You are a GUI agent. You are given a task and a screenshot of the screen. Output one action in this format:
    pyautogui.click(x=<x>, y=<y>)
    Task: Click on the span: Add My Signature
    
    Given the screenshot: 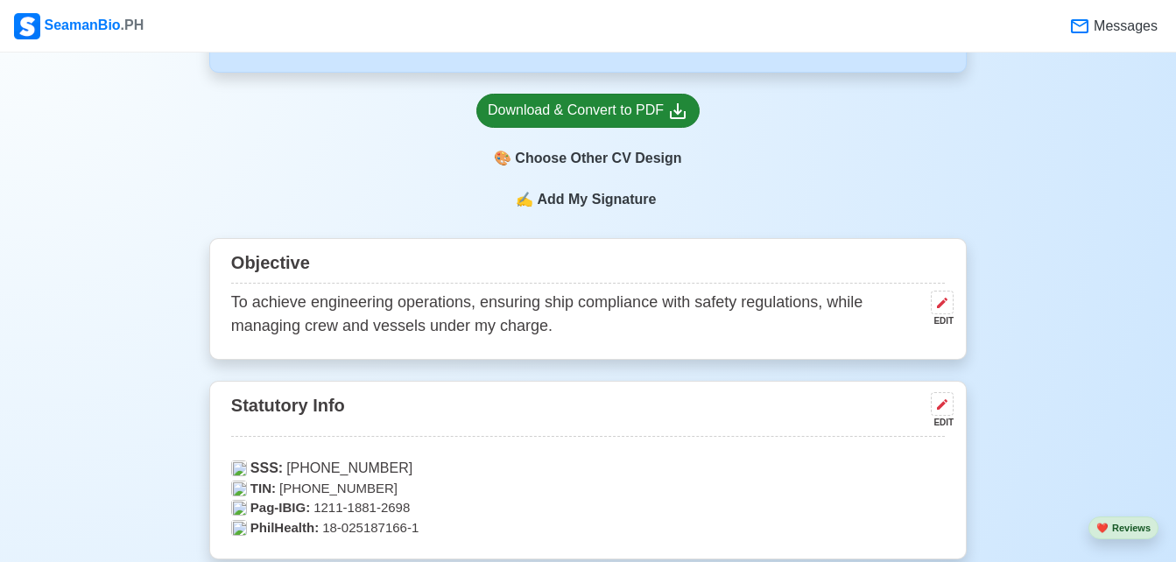 What is the action you would take?
    pyautogui.click(x=596, y=200)
    